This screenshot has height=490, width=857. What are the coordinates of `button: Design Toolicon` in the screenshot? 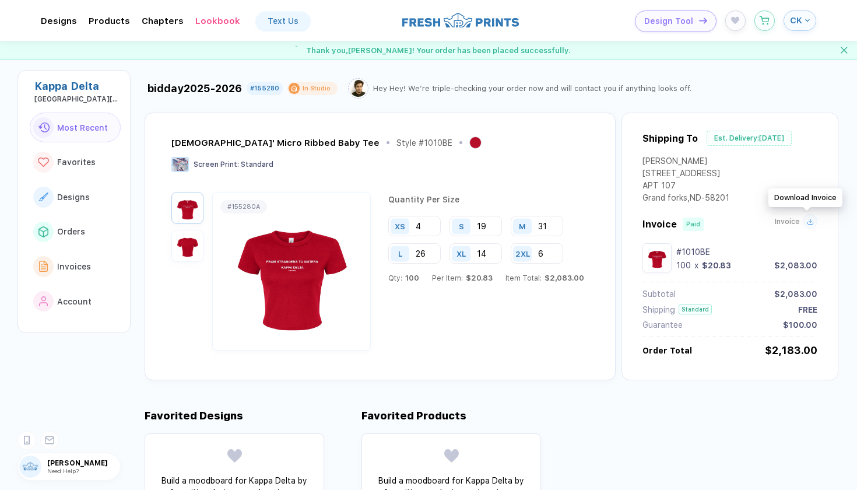 It's located at (676, 21).